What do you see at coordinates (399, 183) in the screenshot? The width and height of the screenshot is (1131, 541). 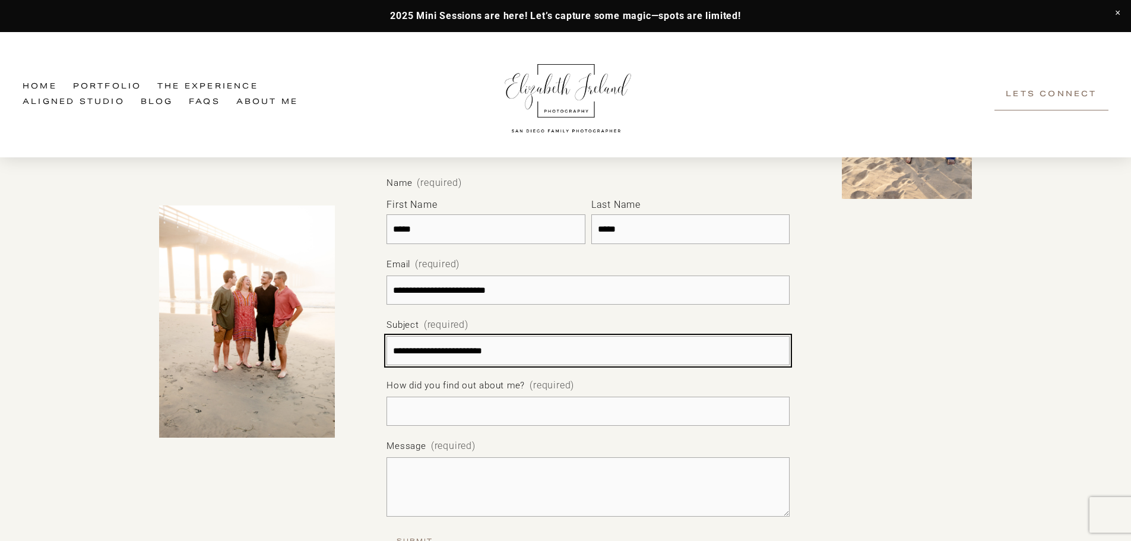 I see `span: Name` at bounding box center [399, 183].